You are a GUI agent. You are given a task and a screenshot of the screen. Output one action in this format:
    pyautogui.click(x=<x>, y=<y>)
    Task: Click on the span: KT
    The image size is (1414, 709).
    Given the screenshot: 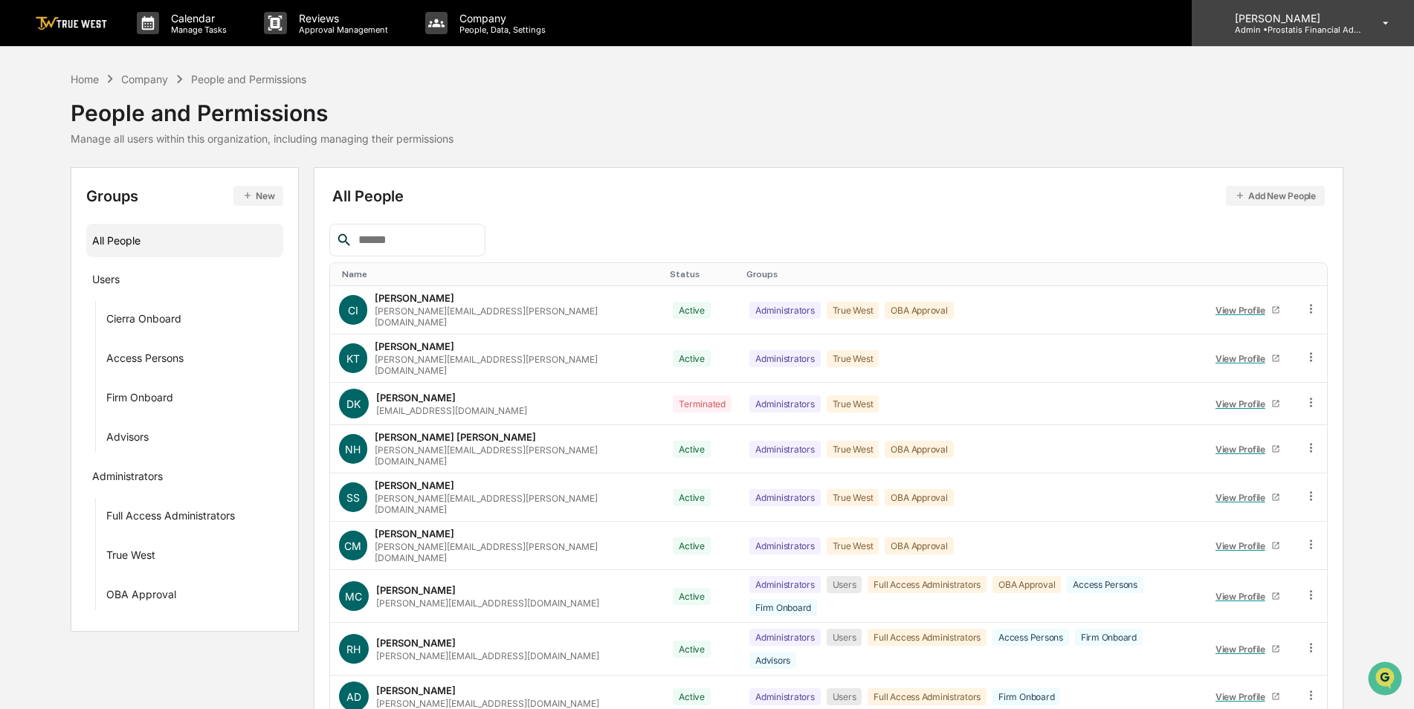 What is the action you would take?
    pyautogui.click(x=353, y=358)
    